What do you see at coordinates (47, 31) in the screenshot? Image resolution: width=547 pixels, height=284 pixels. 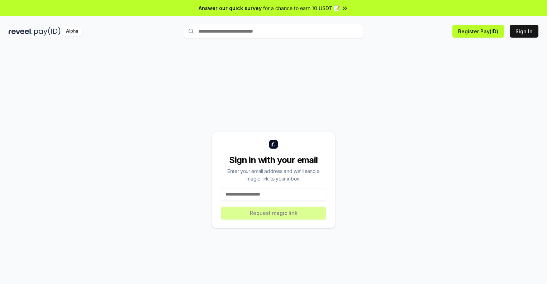 I see `img: pay_id` at bounding box center [47, 31].